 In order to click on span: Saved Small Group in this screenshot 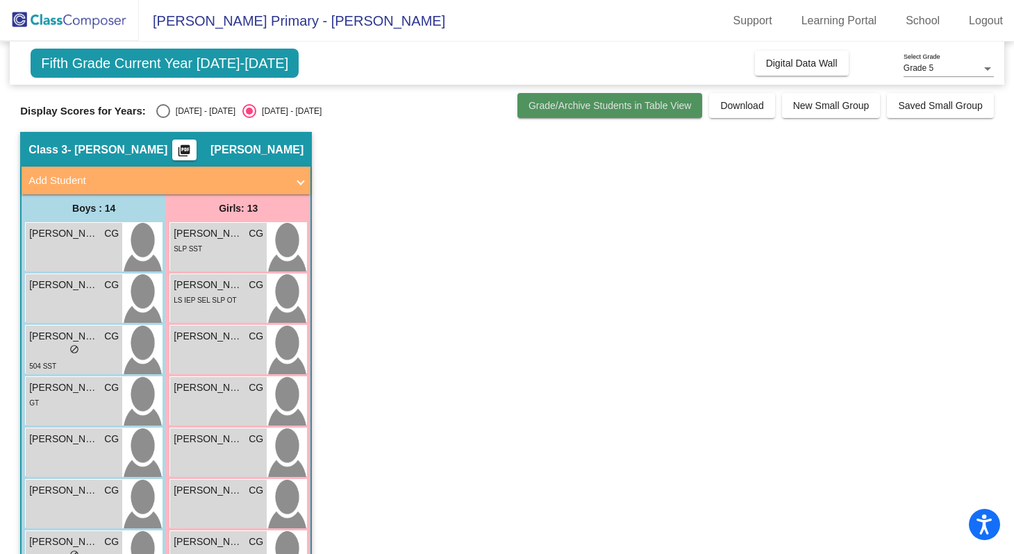, I will do `click(940, 106)`.